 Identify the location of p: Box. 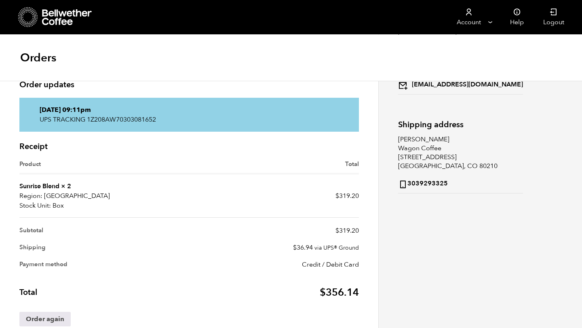
(104, 206).